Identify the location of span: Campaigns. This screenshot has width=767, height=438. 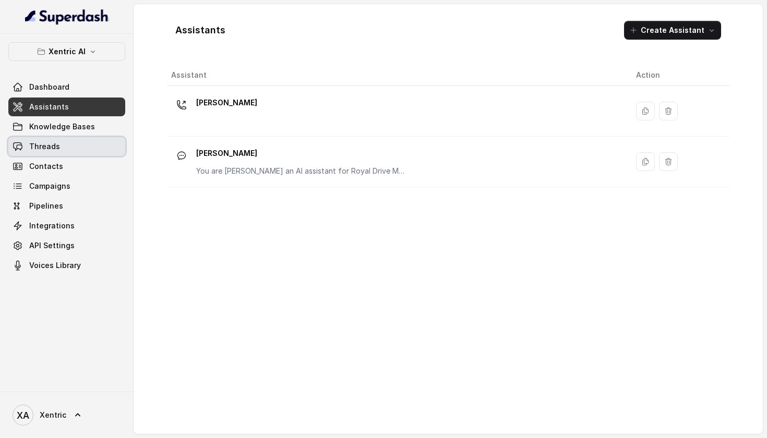
(50, 186).